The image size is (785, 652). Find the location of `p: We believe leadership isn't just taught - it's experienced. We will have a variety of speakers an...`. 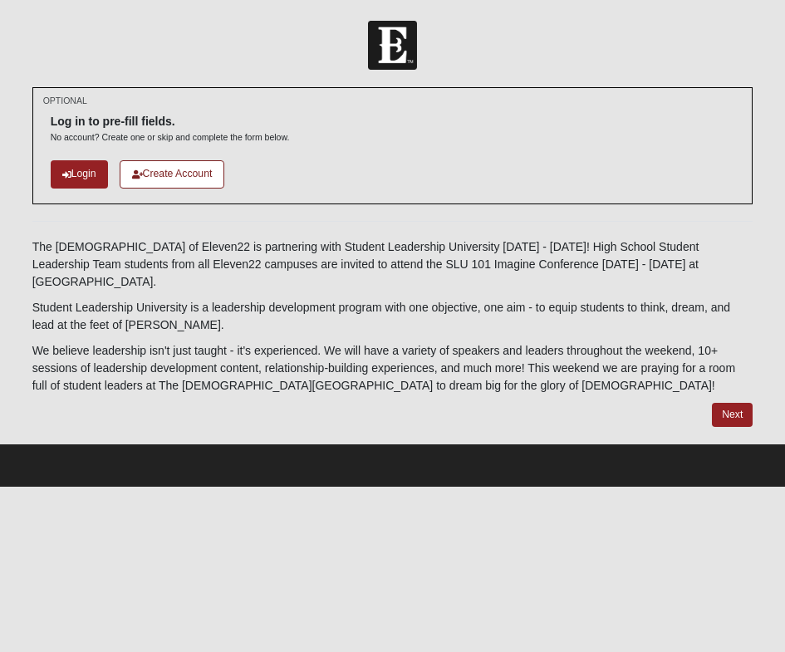

p: We believe leadership isn't just taught - it's experienced. We will have a variety of speakers an... is located at coordinates (393, 368).